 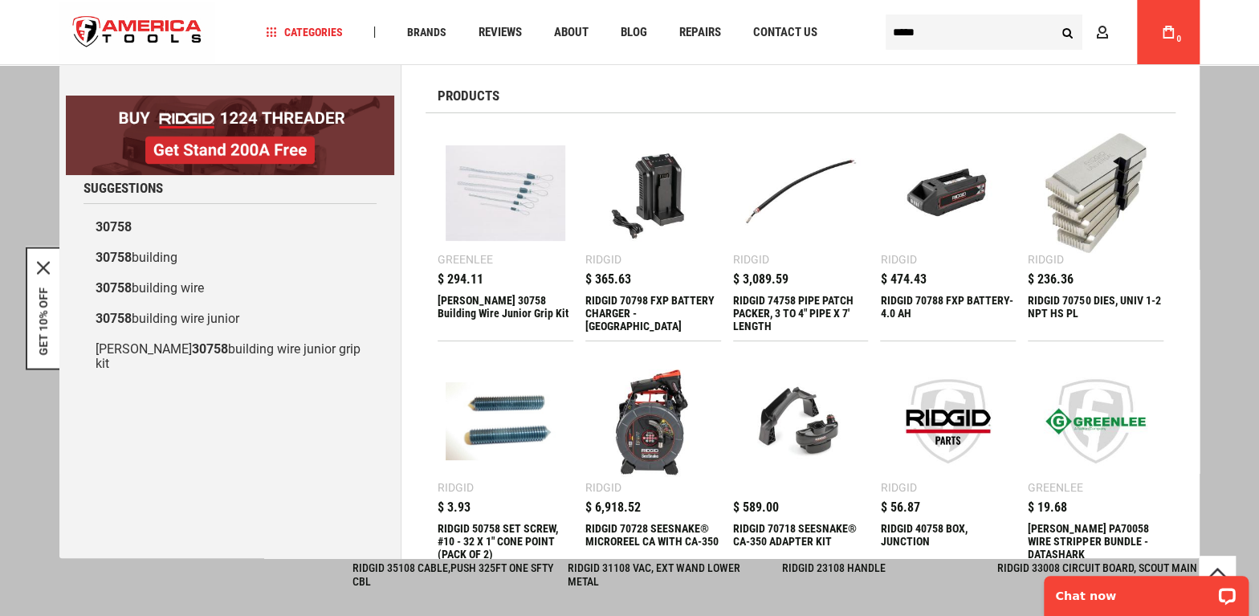 What do you see at coordinates (137, 32) in the screenshot?
I see `img: America Tools` at bounding box center [137, 32].